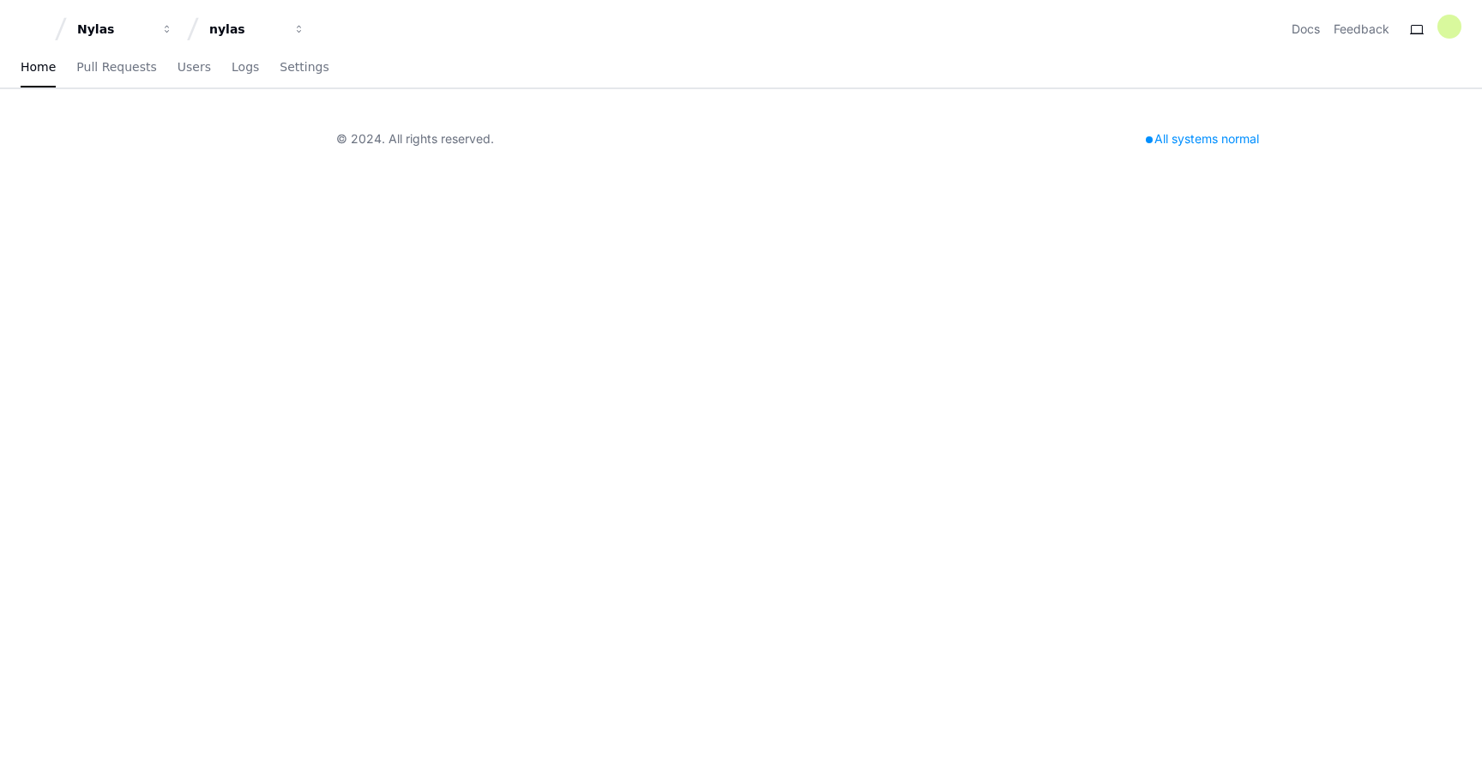  What do you see at coordinates (125, 29) in the screenshot?
I see `button: Nylas` at bounding box center [125, 29].